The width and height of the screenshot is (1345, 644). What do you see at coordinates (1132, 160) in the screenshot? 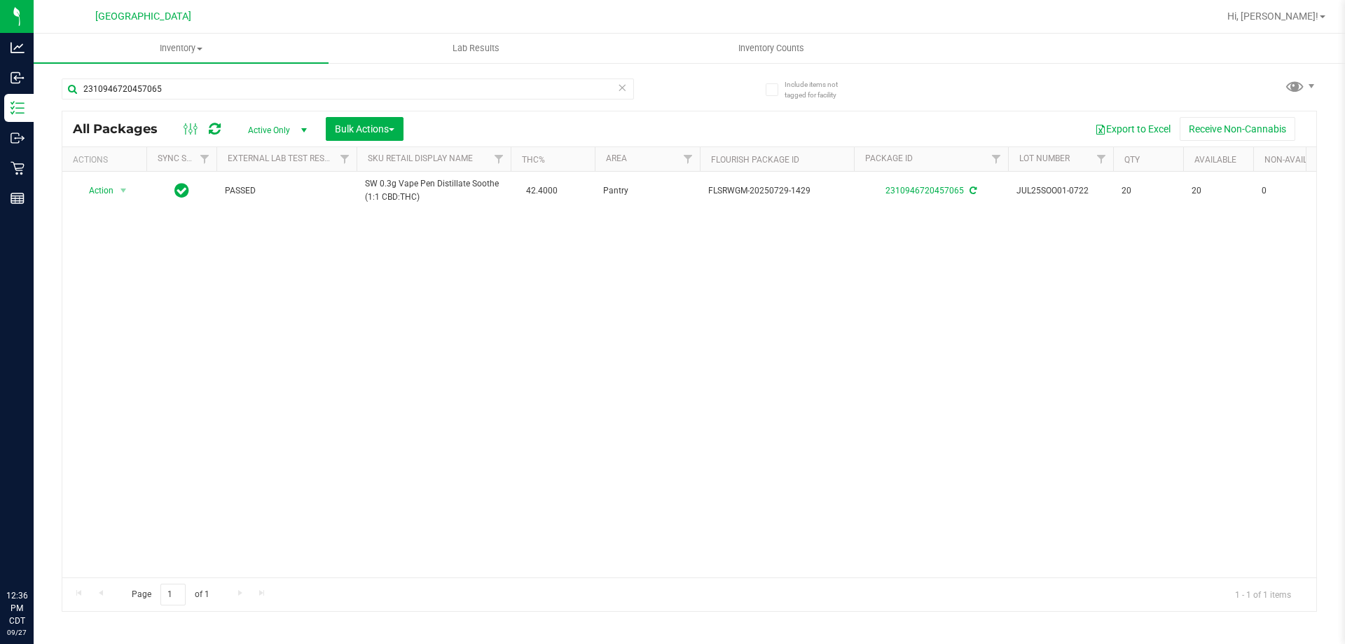
I see `a: Qty` at bounding box center [1132, 160].